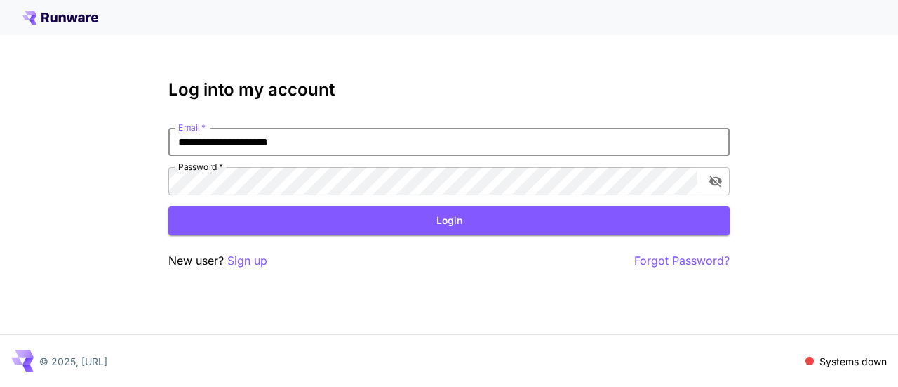 This screenshot has width=898, height=387. What do you see at coordinates (682, 260) in the screenshot?
I see `button: Forgot Password?` at bounding box center [682, 260].